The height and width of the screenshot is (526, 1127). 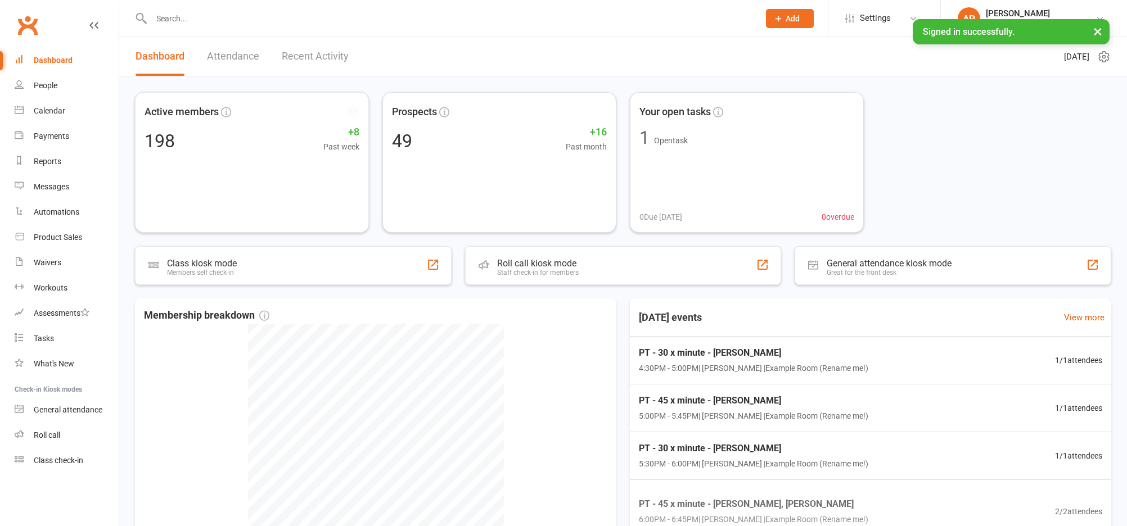 What do you see at coordinates (61, 313) in the screenshot?
I see `div: Assessments` at bounding box center [61, 313].